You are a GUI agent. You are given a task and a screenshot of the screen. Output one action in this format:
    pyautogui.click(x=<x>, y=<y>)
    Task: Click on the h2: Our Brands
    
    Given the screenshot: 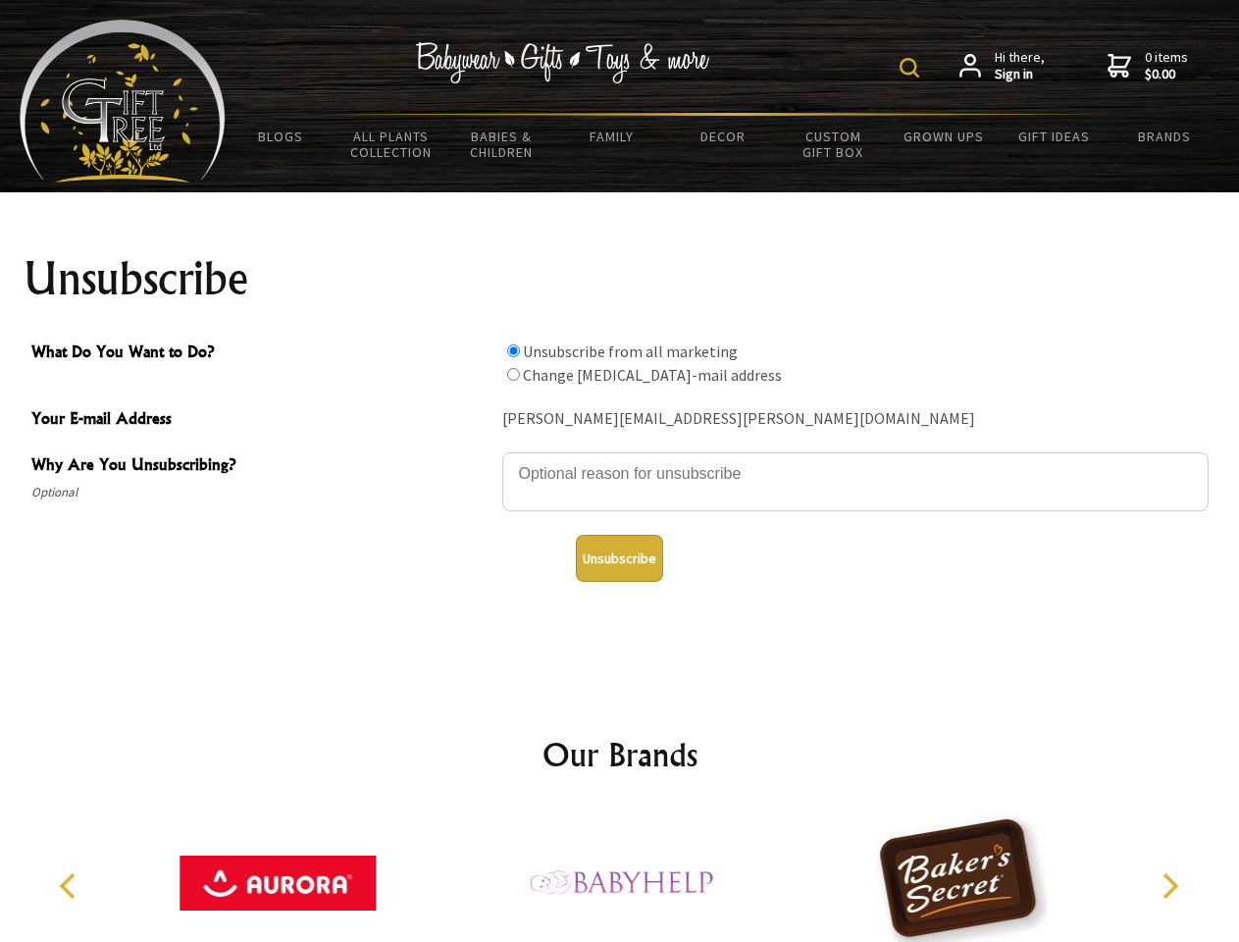 What is the action you would take?
    pyautogui.click(x=620, y=754)
    